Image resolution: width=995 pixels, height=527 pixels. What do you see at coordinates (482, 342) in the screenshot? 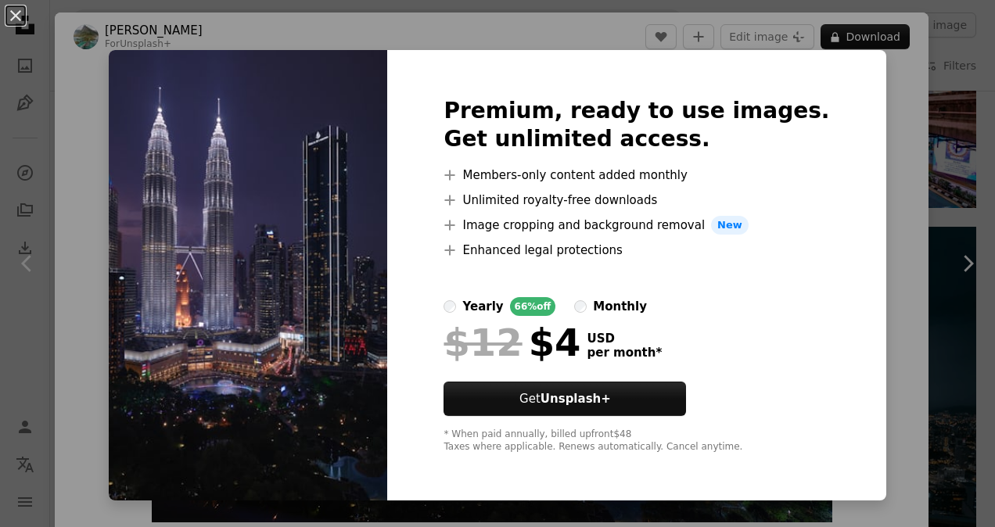
I see `span: $12` at bounding box center [482, 342].